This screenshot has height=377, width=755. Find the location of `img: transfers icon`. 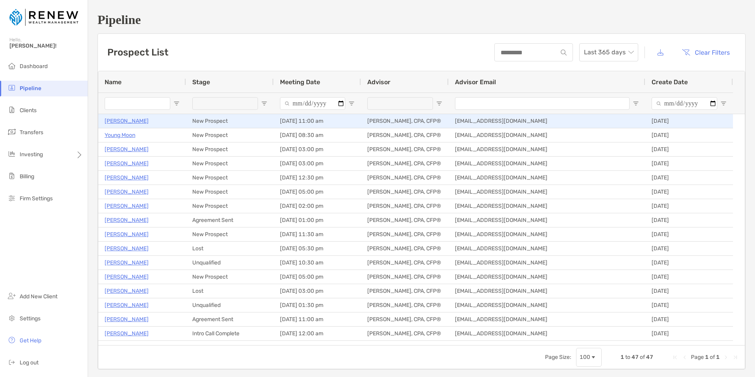

img: transfers icon is located at coordinates (12, 132).